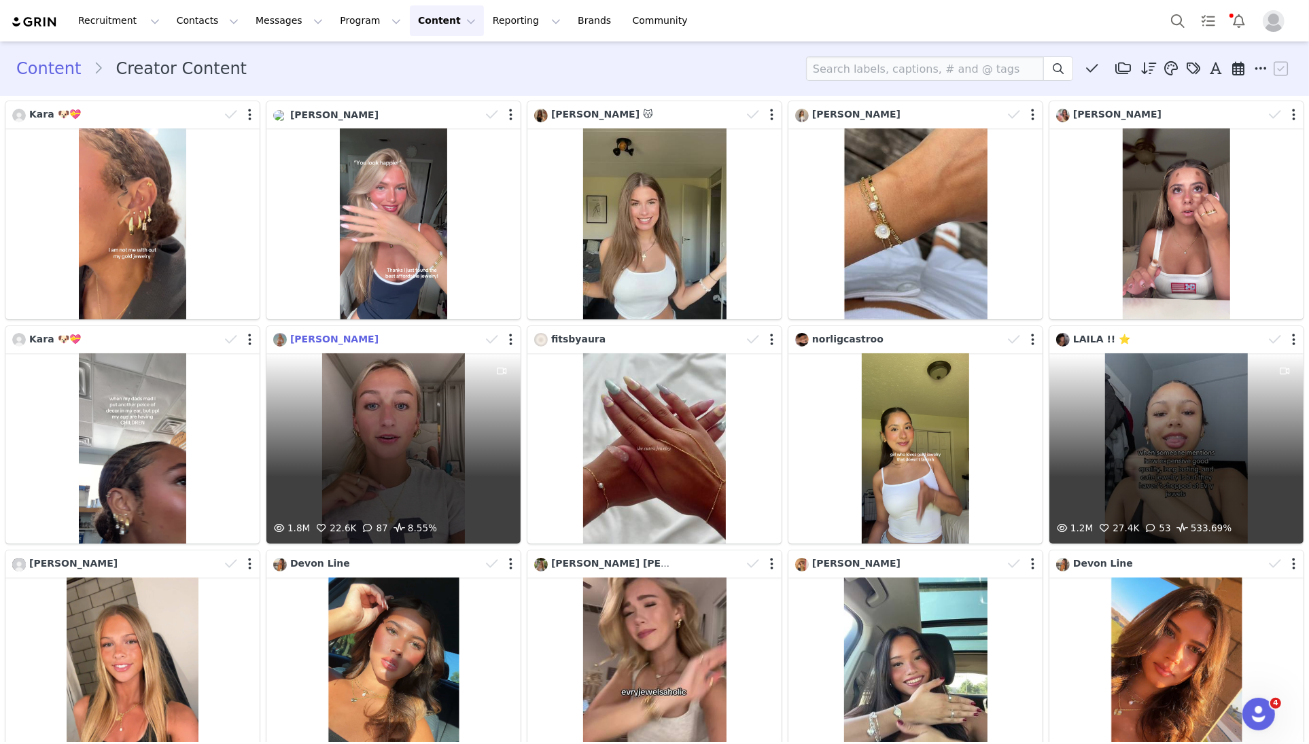 This screenshot has width=1309, height=744. What do you see at coordinates (414, 529) in the screenshot?
I see `span: 8.55%` at bounding box center [414, 529].